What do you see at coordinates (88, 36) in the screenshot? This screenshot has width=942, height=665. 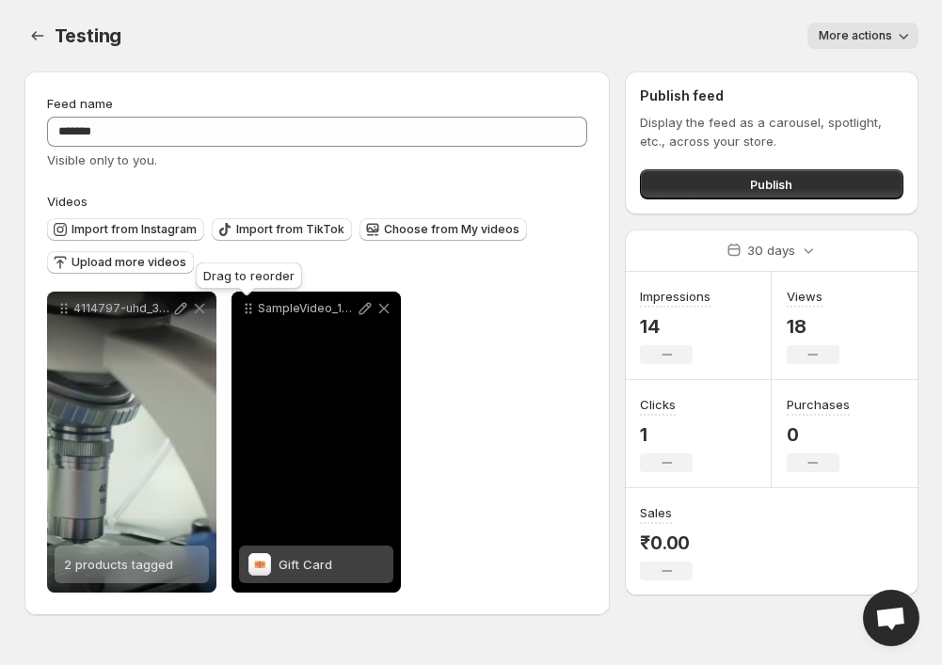 I see `span: Testing` at bounding box center [88, 36].